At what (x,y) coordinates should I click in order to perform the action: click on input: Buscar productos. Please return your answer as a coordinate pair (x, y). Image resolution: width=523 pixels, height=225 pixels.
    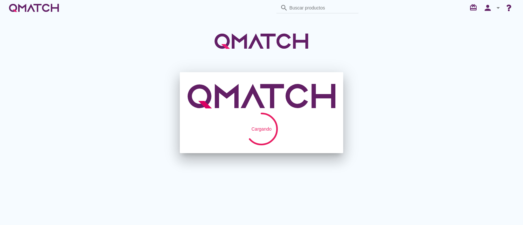
    Looking at the image, I should click on (322, 8).